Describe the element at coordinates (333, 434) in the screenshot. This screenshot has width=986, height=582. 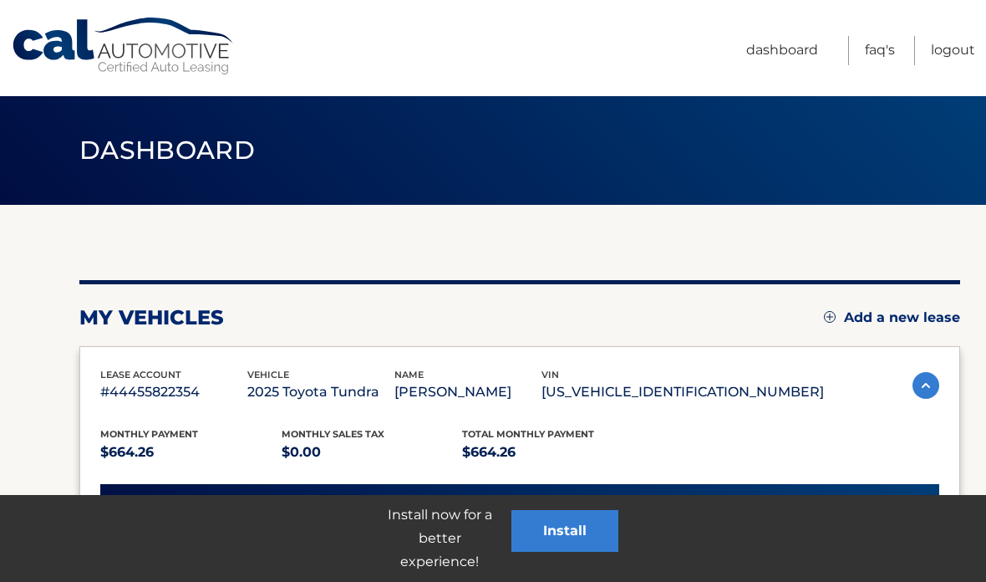
I see `span: Monthly sales Tax` at that location.